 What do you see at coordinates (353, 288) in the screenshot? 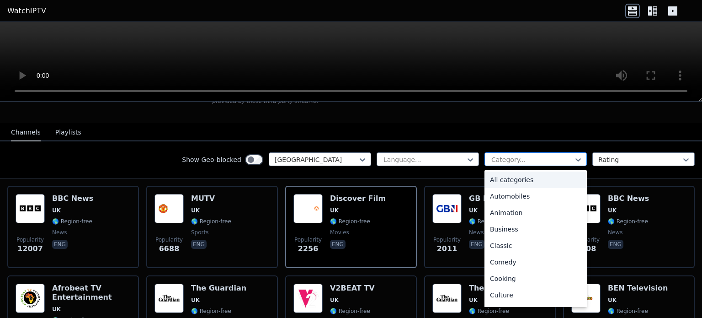
I see `h6: V2BEAT TV` at bounding box center [353, 288].